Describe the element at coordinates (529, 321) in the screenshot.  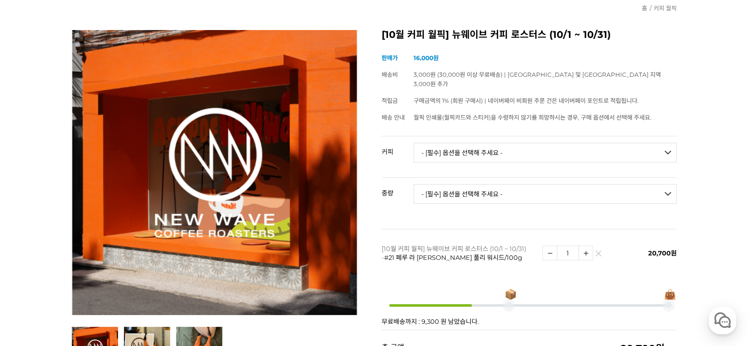
I see `p: 무료배송까지 : 9,300 원 남았습니다.` at that location.